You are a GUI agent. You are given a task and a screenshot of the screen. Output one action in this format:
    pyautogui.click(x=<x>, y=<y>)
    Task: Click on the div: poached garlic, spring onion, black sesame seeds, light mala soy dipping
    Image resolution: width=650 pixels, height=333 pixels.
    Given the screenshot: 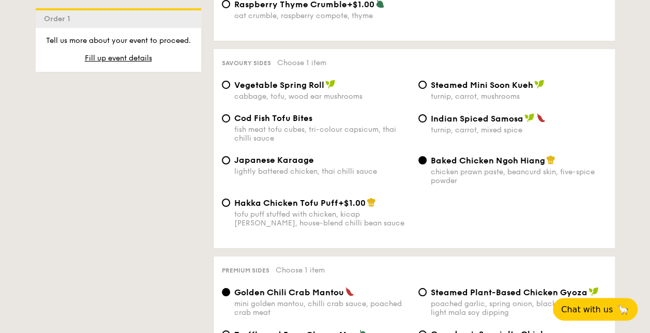 What is the action you would take?
    pyautogui.click(x=518, y=308)
    